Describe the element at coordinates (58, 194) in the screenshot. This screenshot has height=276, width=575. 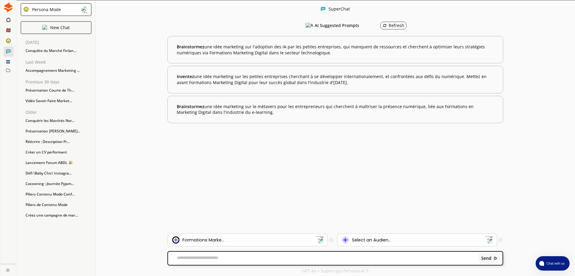
I see `div: Piliers Contenu Mode-Conf...` at that location.